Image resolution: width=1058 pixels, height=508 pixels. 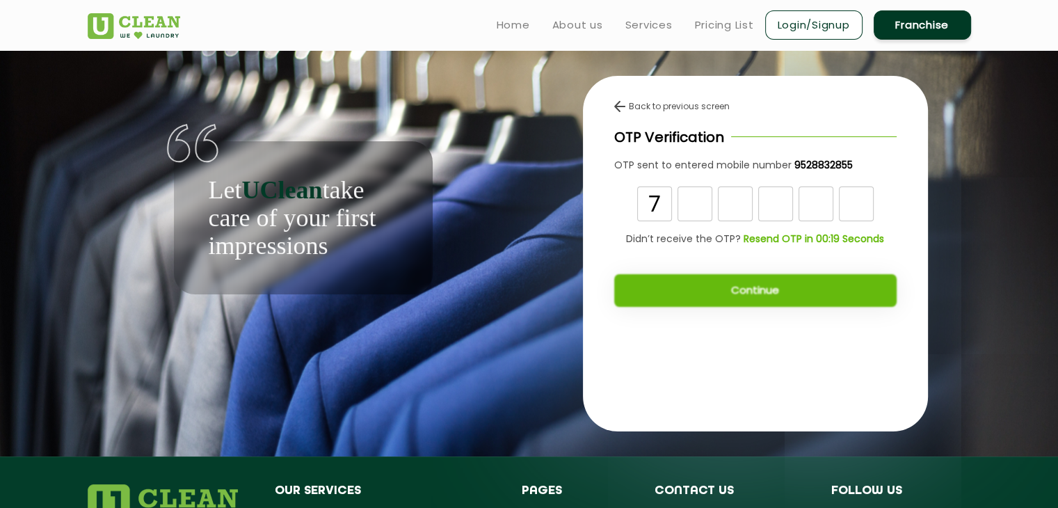 What do you see at coordinates (282, 190) in the screenshot?
I see `b: UClean` at bounding box center [282, 190].